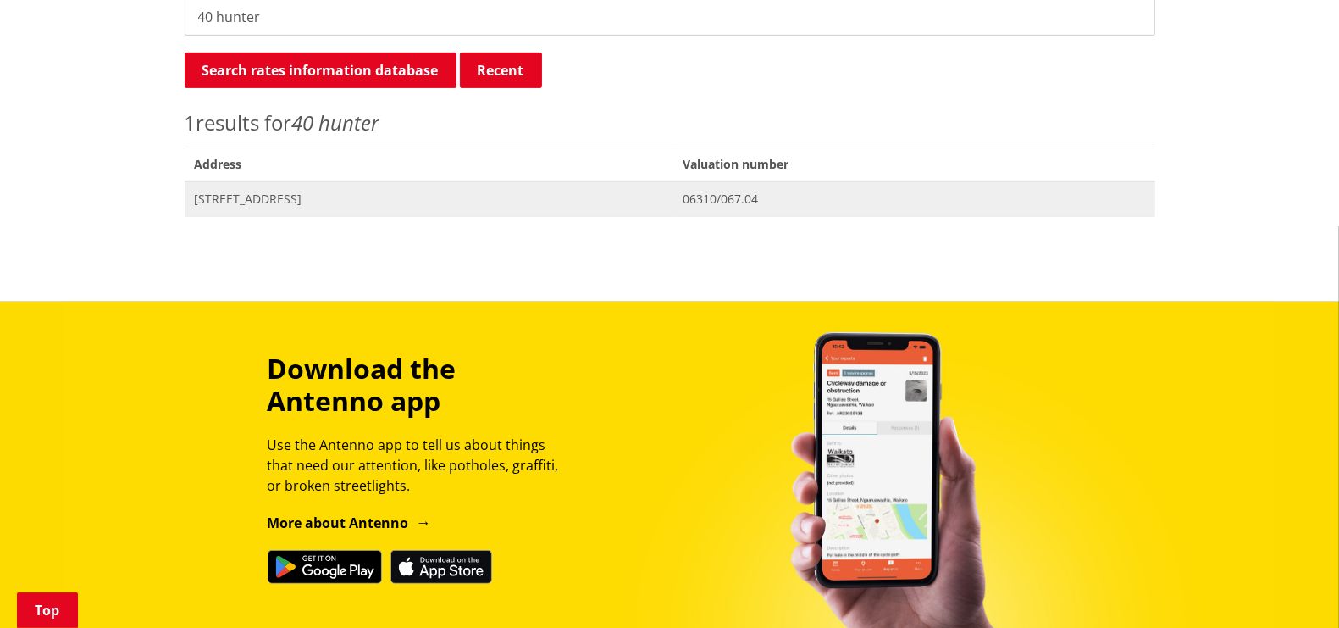 This screenshot has height=628, width=1339. What do you see at coordinates (47, 610) in the screenshot?
I see `a: Top` at bounding box center [47, 610].